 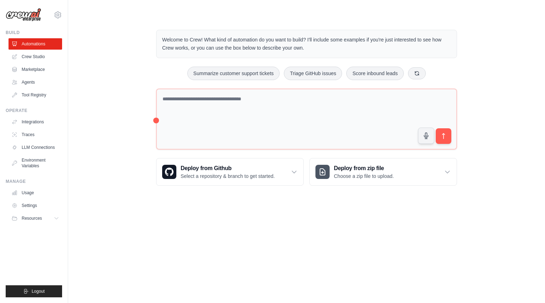 What do you see at coordinates (306, 44) in the screenshot?
I see `p: Welcome to Crew! What kind of automation do you want to build? I'll include some examples if you'...` at bounding box center [306, 44].